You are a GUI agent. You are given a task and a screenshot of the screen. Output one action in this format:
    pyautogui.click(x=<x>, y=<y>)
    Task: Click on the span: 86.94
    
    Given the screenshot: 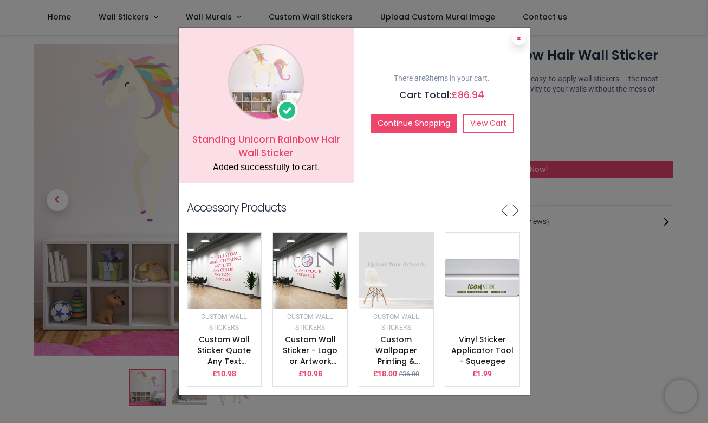 What is the action you would take?
    pyautogui.click(x=471, y=95)
    